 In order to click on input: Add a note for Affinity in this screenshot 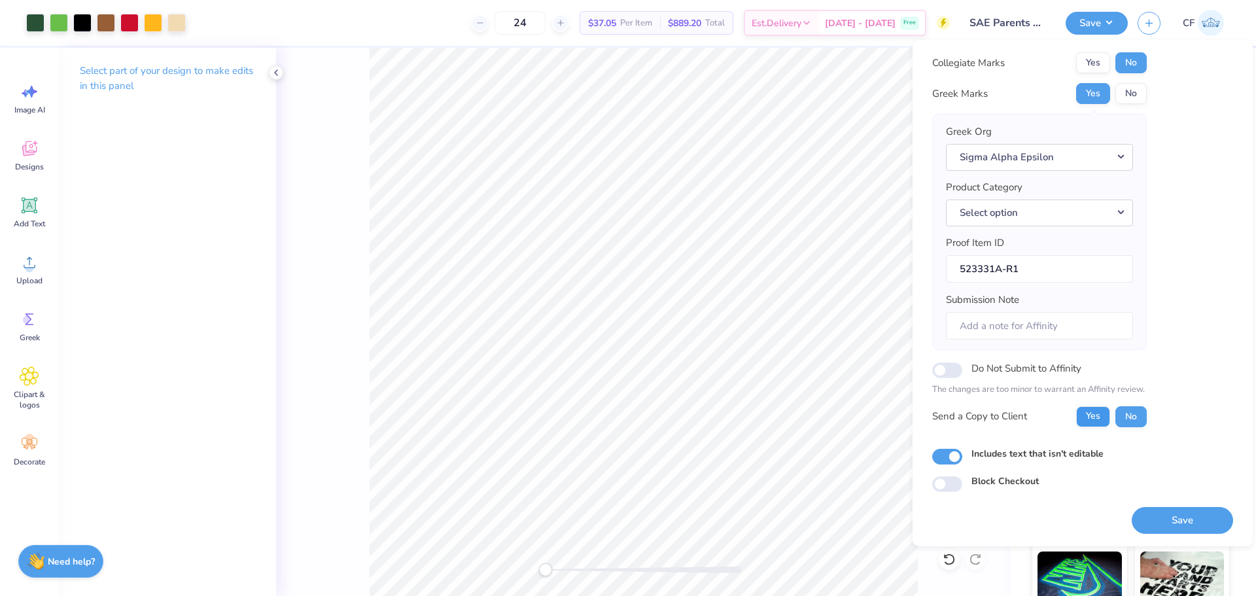, I will do `click(1040, 326)`.